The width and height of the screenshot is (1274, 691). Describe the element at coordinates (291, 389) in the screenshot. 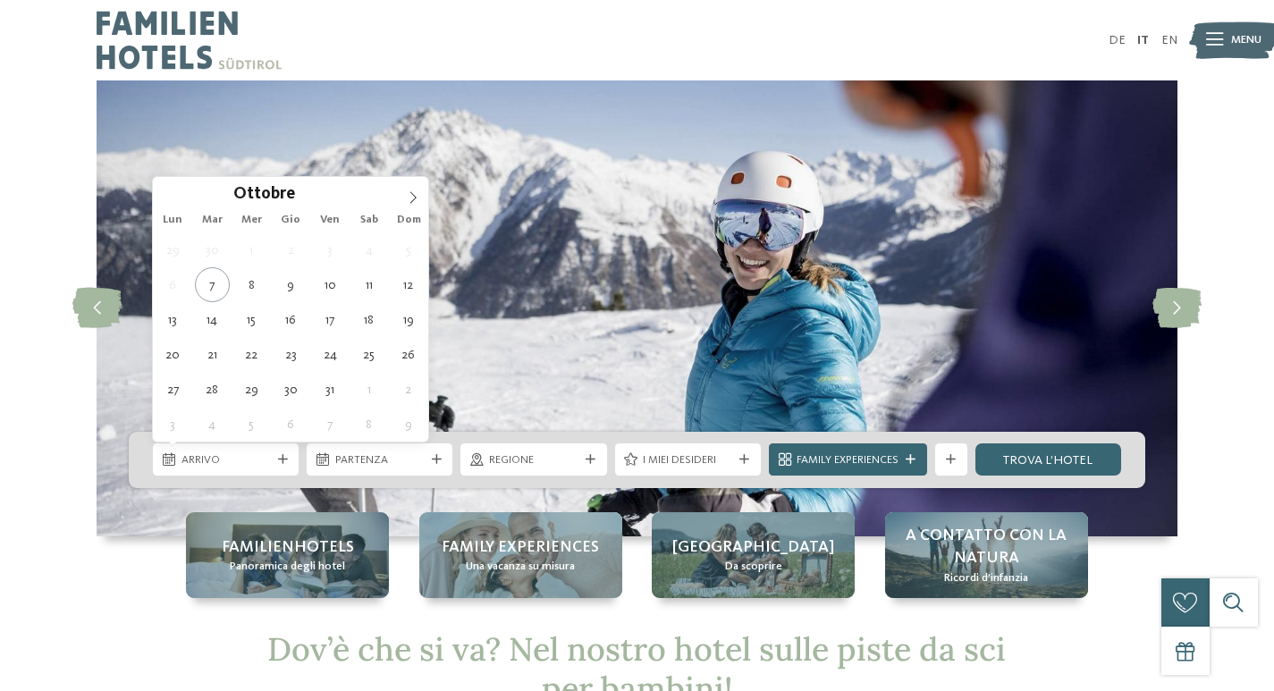

I see `span: Ottobre 30, 2025` at that location.